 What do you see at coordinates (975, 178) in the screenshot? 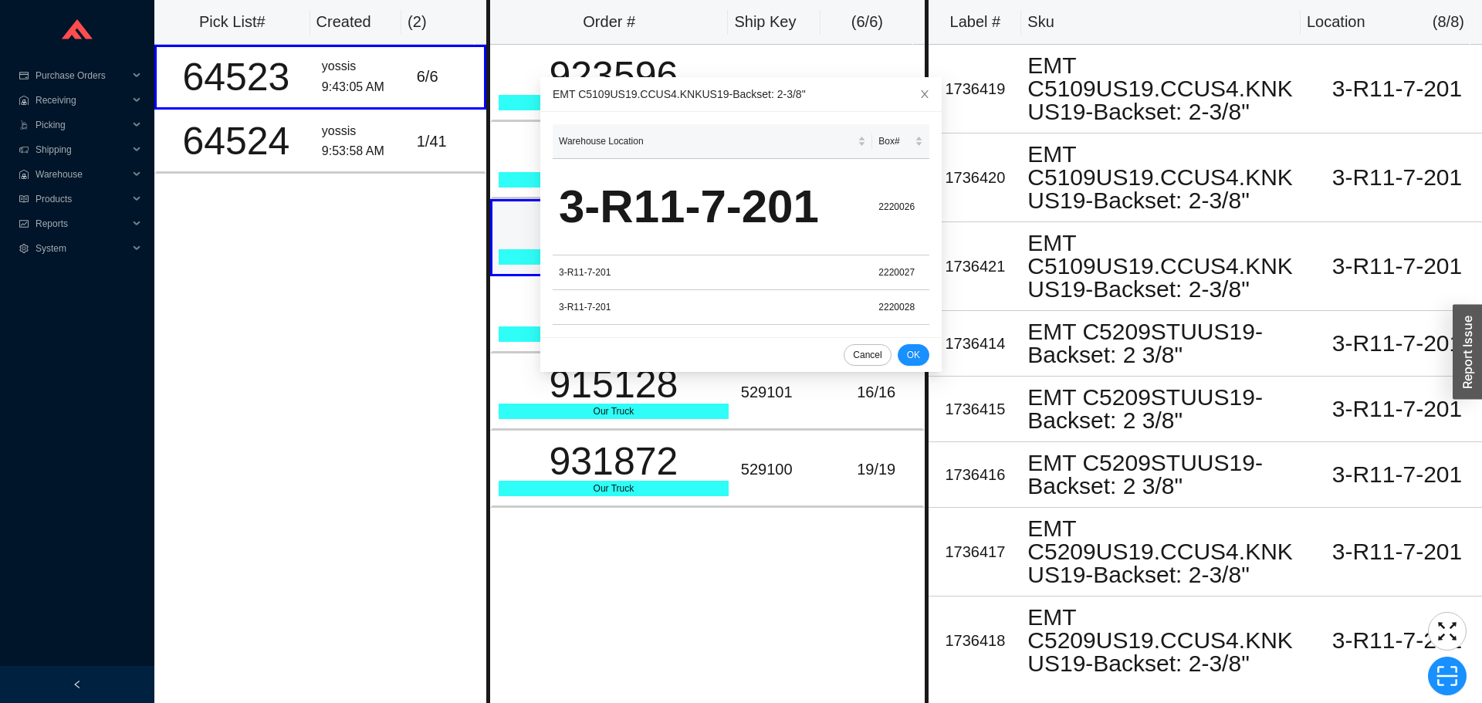
I see `div: 1736420` at bounding box center [975, 178].